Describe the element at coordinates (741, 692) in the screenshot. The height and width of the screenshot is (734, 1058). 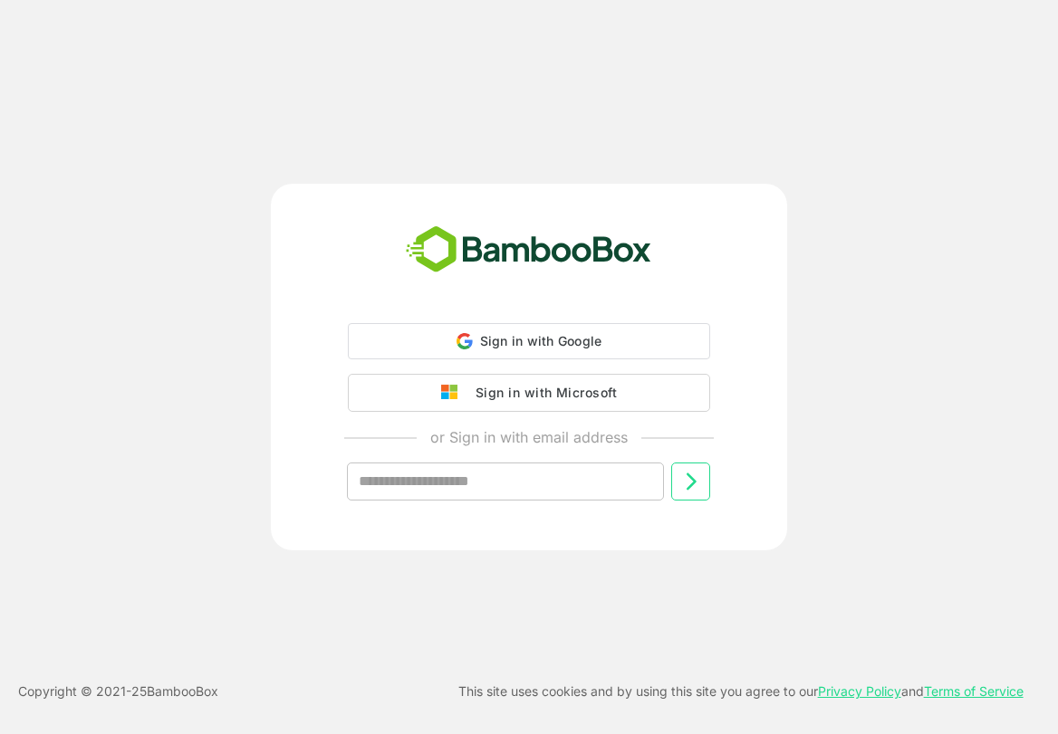
I see `p: This site uses cookies and by using this site you agree to our and` at that location.